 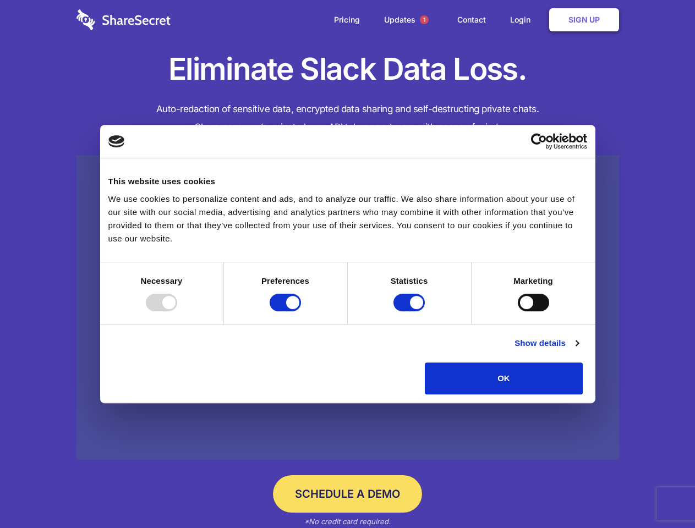 I want to click on a: Usercentrics Cookiebot - opens in a new window, so click(x=538, y=141).